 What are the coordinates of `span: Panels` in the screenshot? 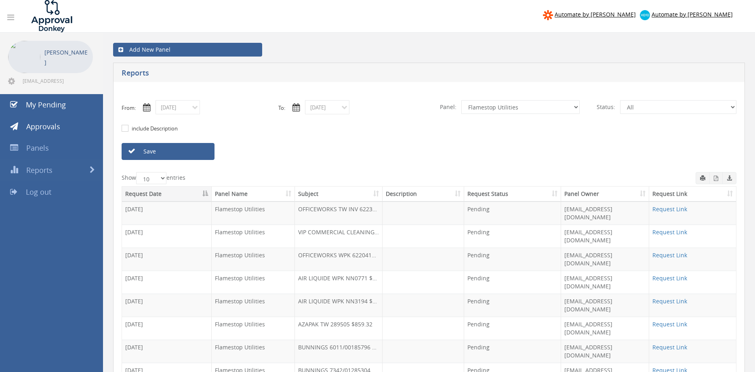 It's located at (38, 148).